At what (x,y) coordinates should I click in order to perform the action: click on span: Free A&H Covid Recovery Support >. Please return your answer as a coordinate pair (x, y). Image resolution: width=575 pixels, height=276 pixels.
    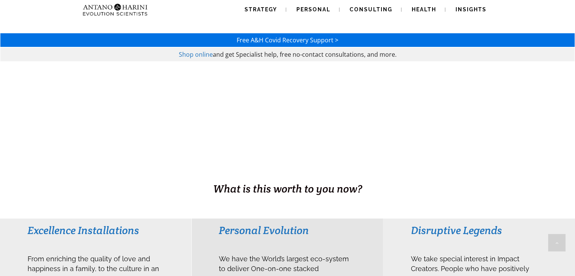
    Looking at the image, I should click on (287, 40).